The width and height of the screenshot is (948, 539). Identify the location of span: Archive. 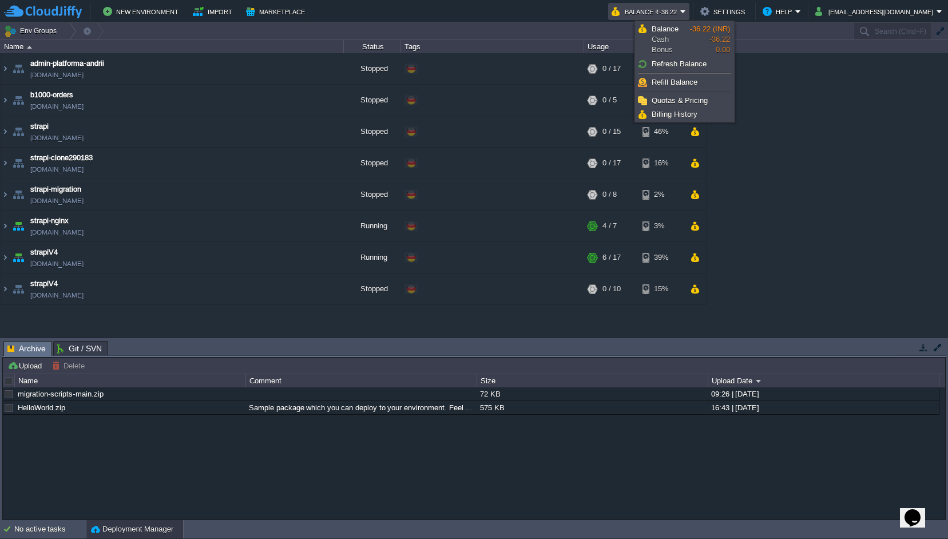
(26, 348).